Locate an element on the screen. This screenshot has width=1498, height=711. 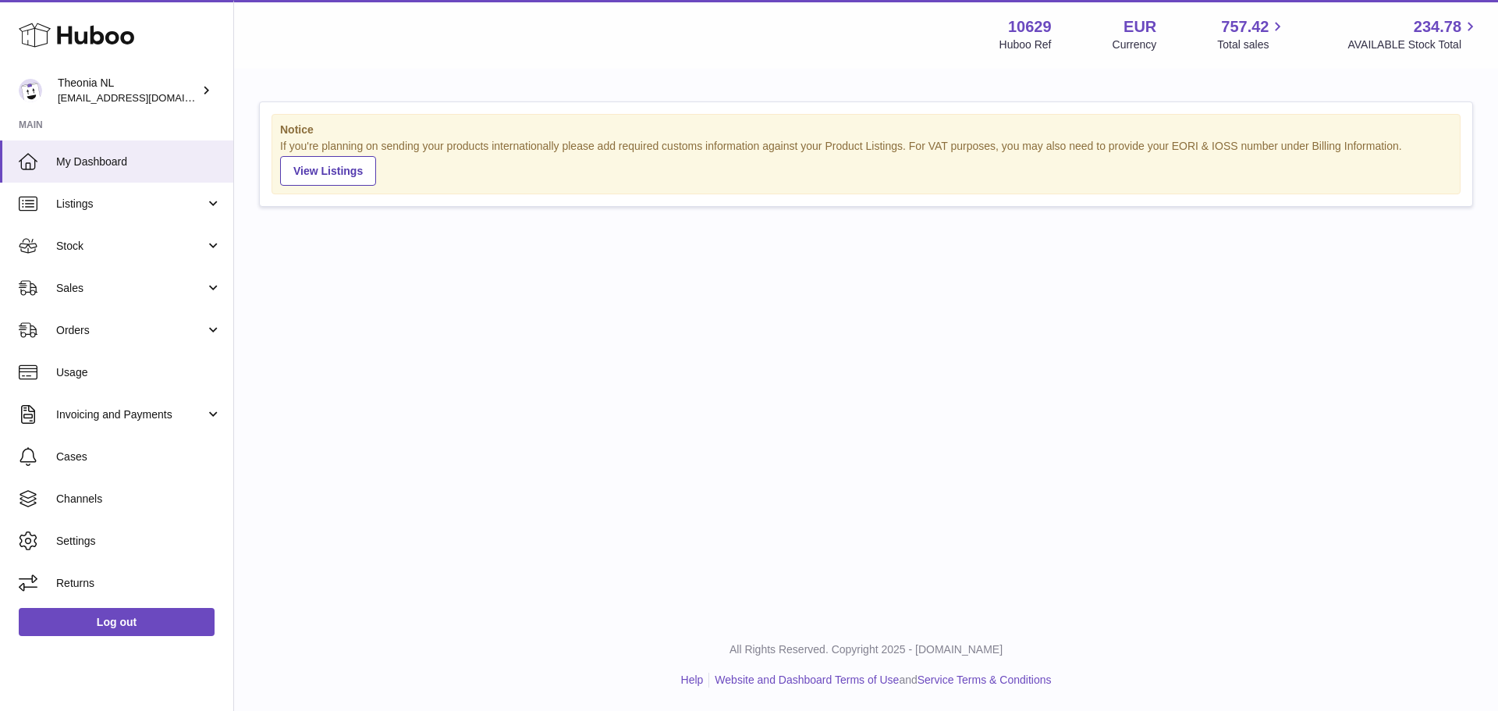
a: Log out is located at coordinates (116, 622).